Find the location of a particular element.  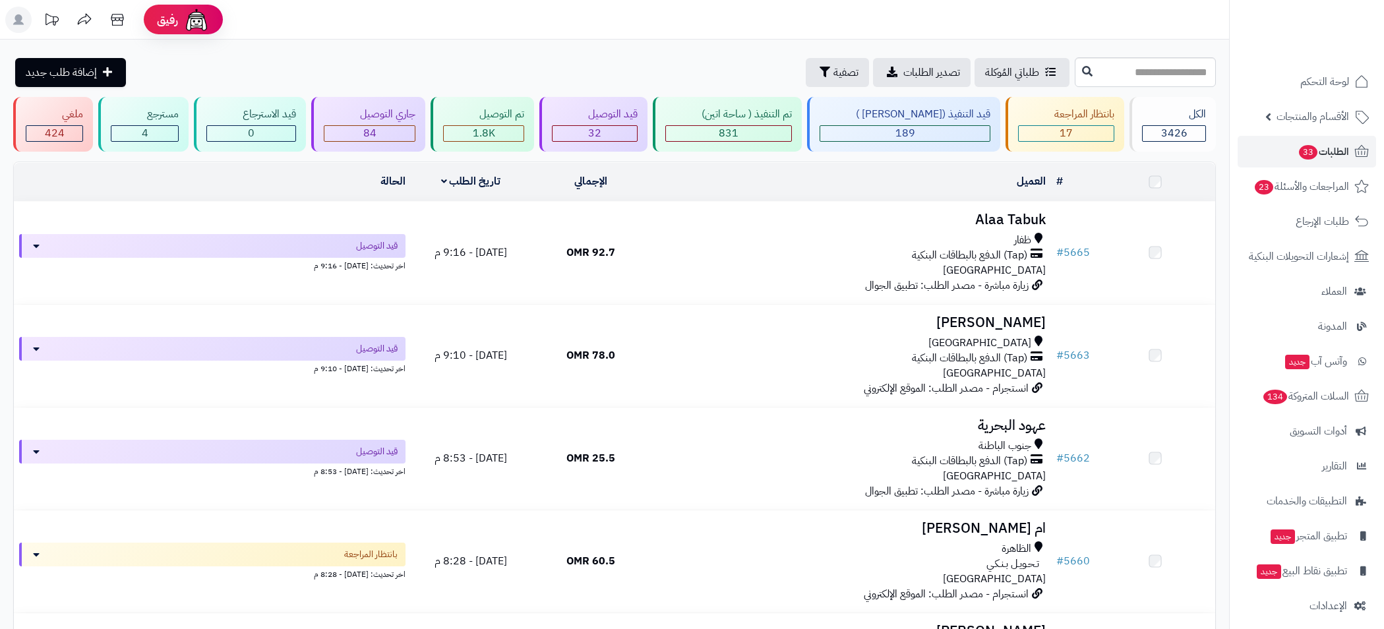

a: إشعارات التحويلات البنكية is located at coordinates (1307, 256).